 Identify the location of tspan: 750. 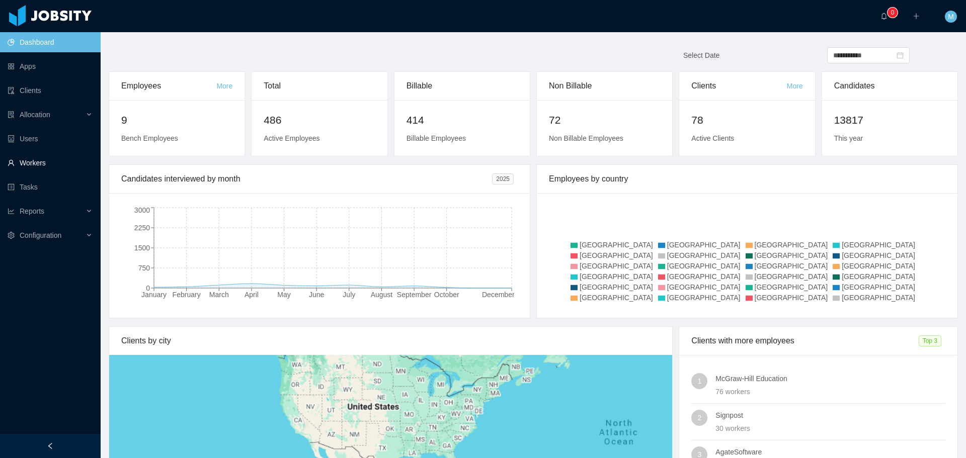
(144, 268).